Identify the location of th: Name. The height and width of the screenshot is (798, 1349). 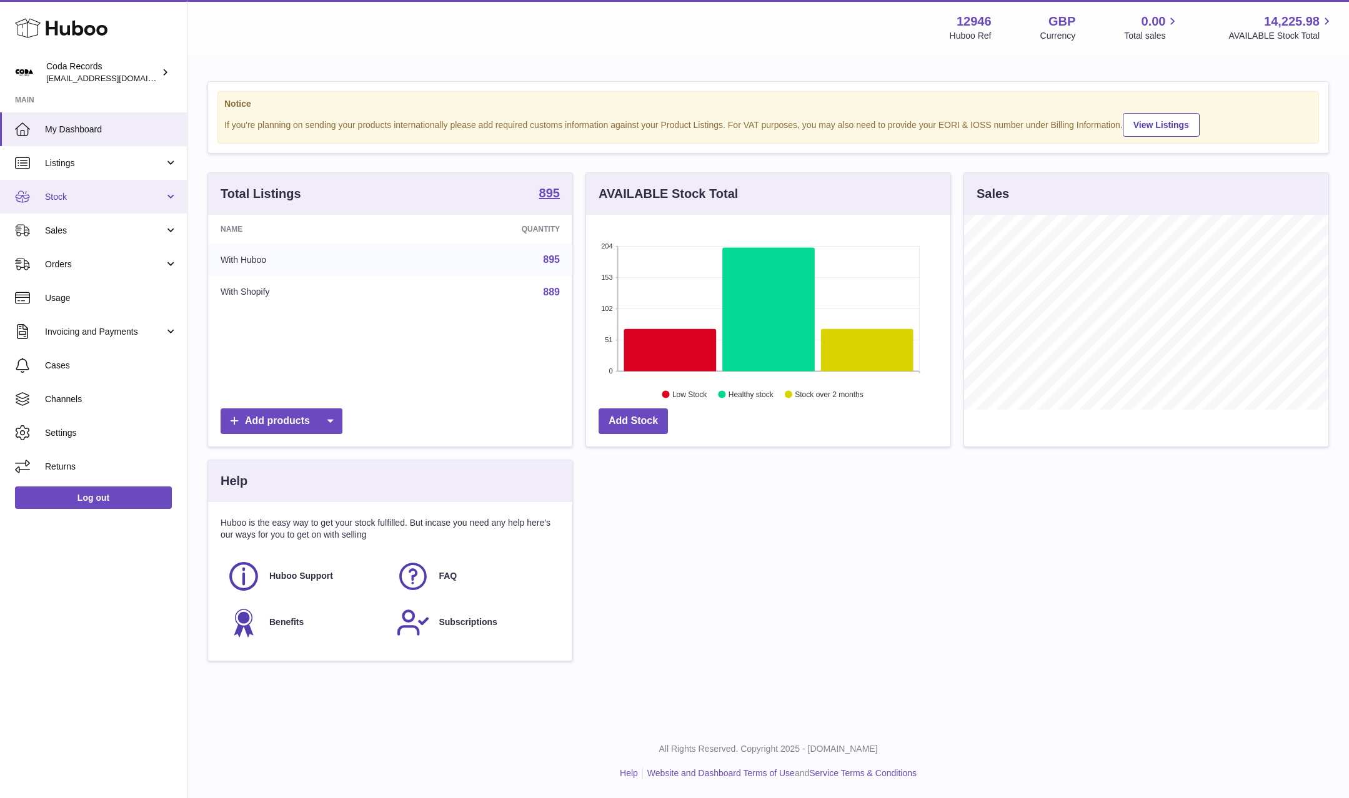
(306, 229).